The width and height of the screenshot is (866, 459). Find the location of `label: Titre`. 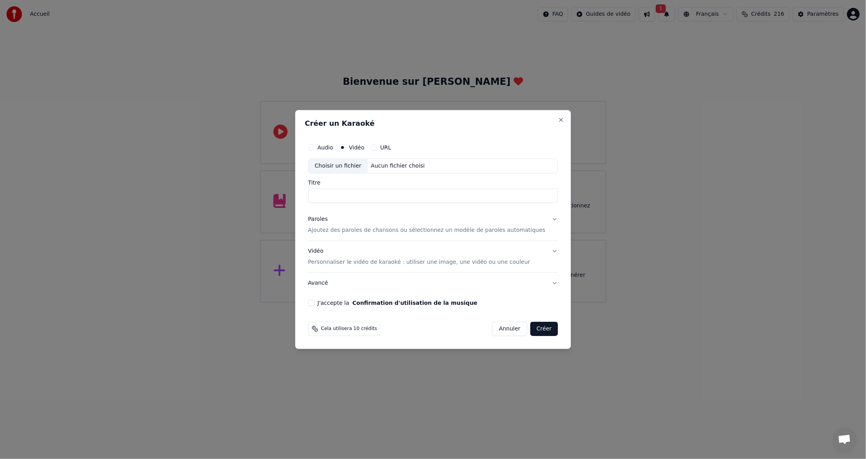

label: Titre is located at coordinates (433, 183).